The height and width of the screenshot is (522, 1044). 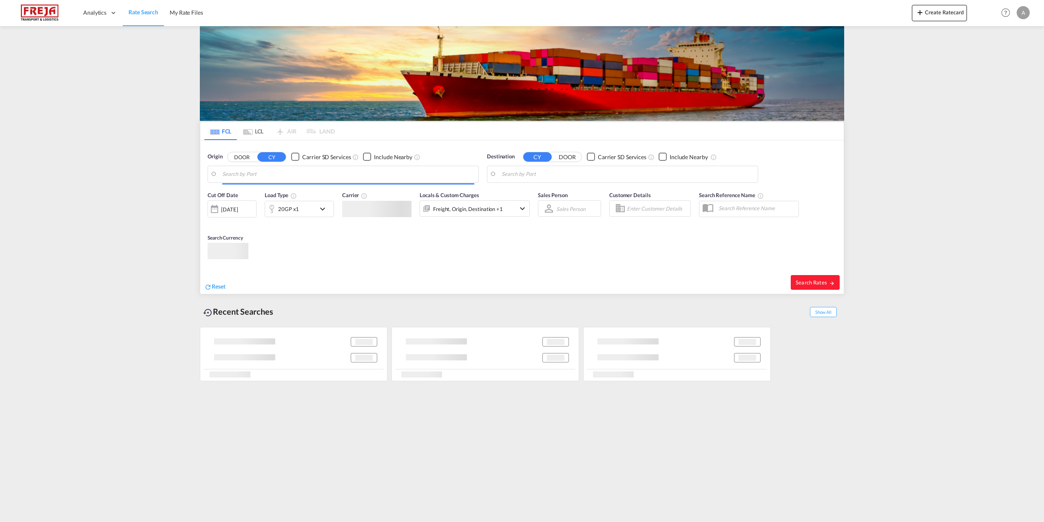 I want to click on span: Search Currency, so click(x=225, y=237).